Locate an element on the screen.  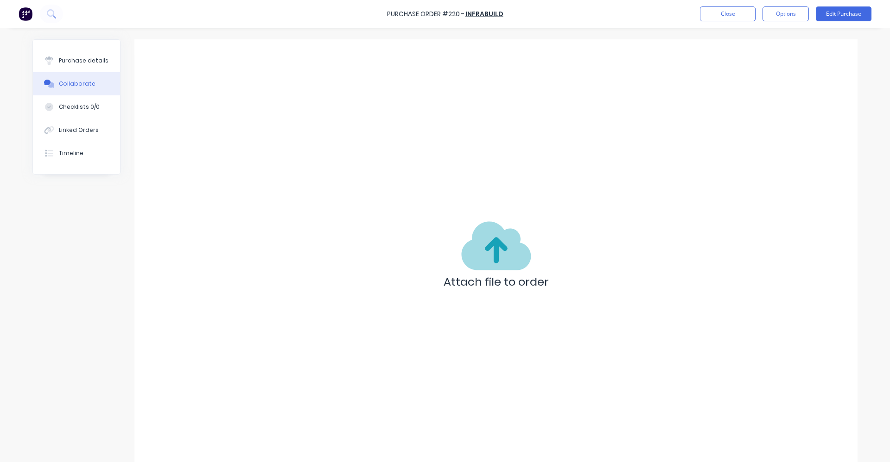
button: Close is located at coordinates (727, 14).